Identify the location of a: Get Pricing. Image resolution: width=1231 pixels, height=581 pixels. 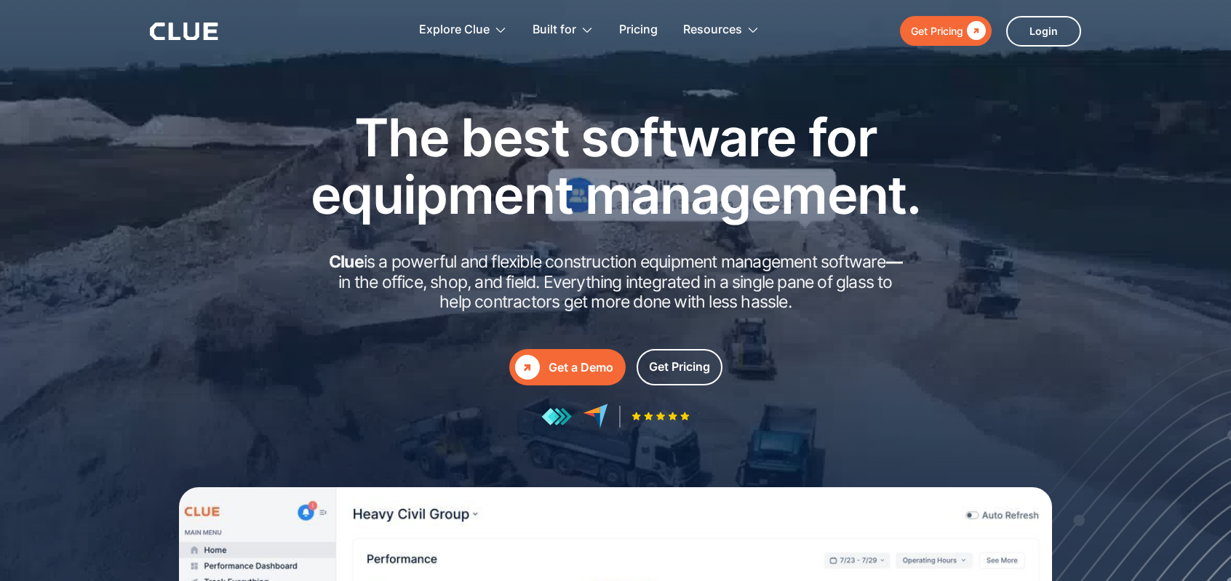
(946, 31).